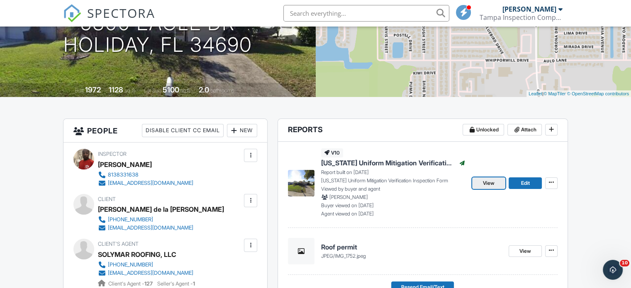 Image resolution: width=631 pixels, height=288 pixels. I want to click on a: Leaflet, so click(535, 94).